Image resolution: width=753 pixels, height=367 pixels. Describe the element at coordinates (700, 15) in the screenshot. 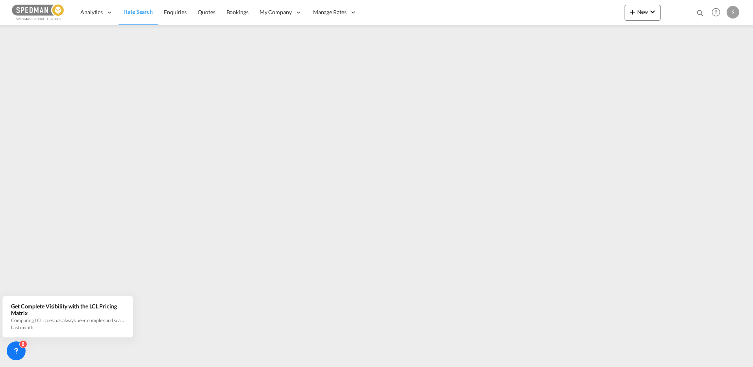

I see `div: icon-magnify` at that location.